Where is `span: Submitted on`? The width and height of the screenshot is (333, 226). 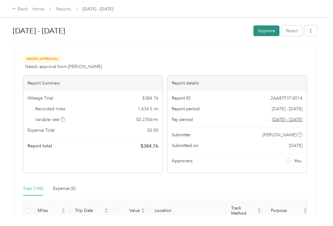
span: Submitted on is located at coordinates (185, 145).